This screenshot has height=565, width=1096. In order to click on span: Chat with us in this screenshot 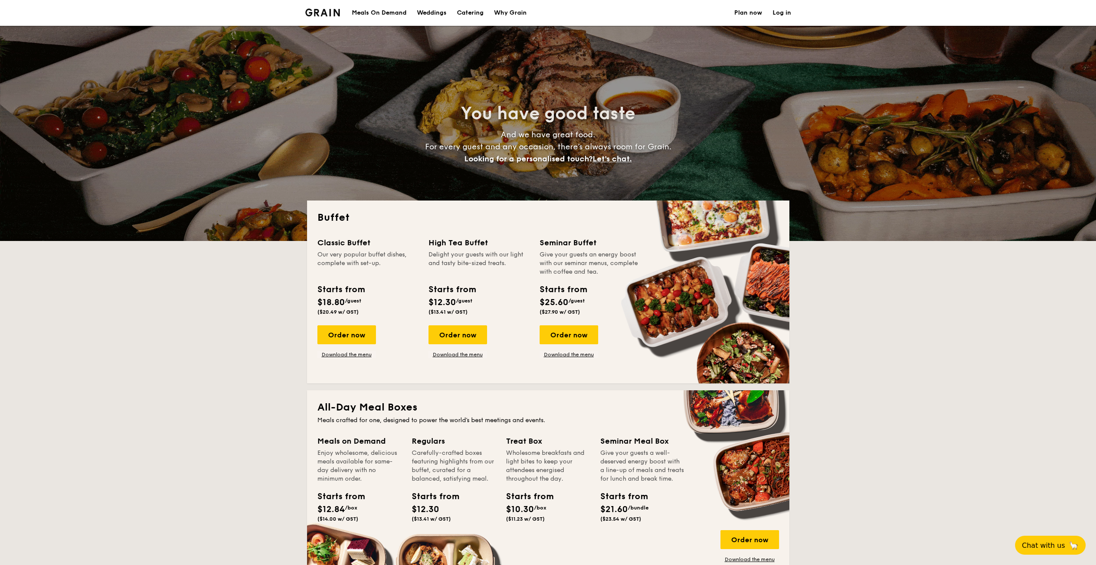, I will do `click(1043, 546)`.